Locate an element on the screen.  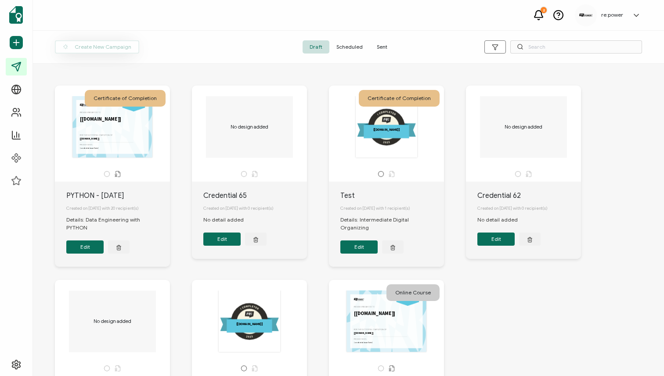
input: Search is located at coordinates (576, 47).